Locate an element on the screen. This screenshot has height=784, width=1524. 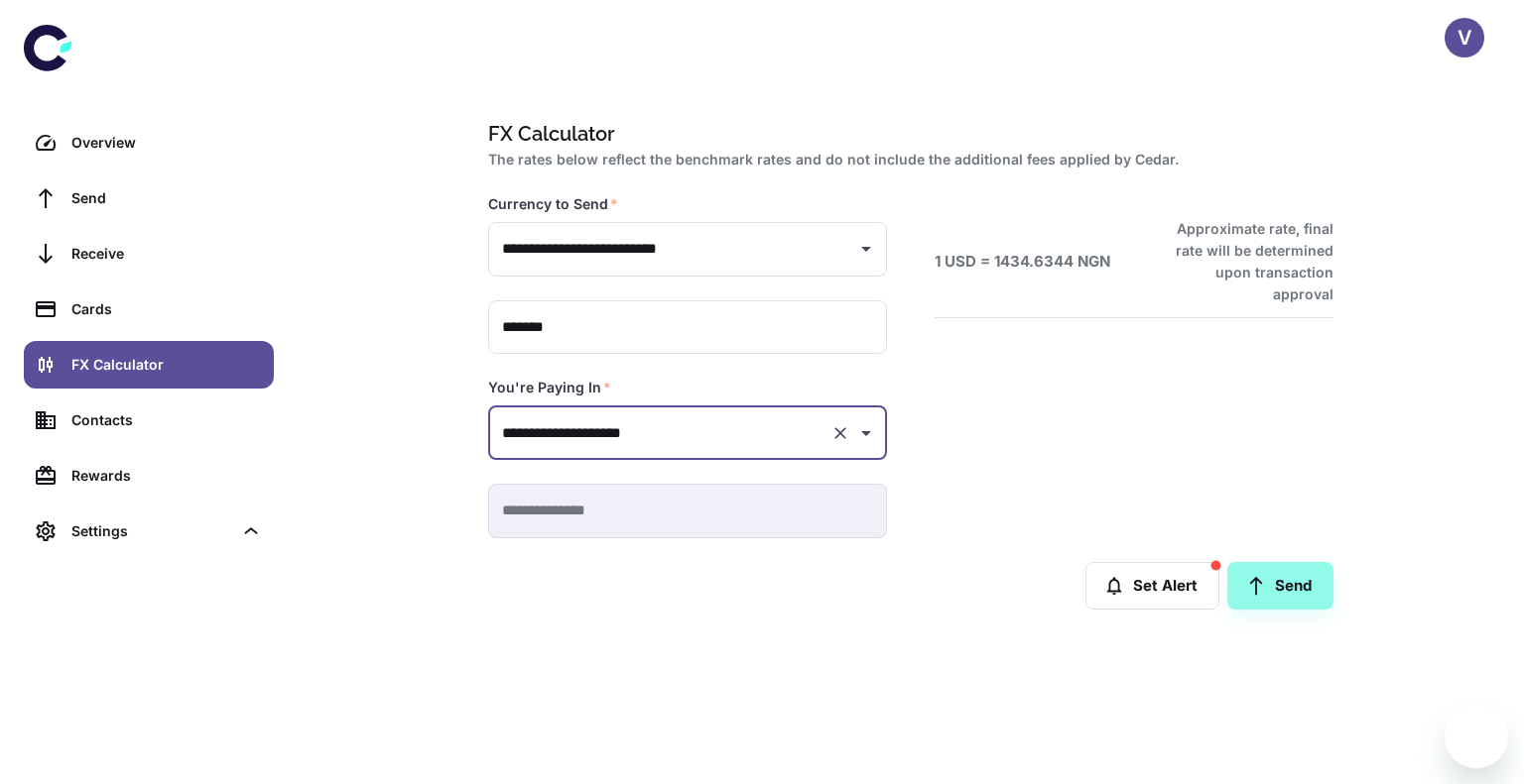
button: V is located at coordinates (1464, 38).